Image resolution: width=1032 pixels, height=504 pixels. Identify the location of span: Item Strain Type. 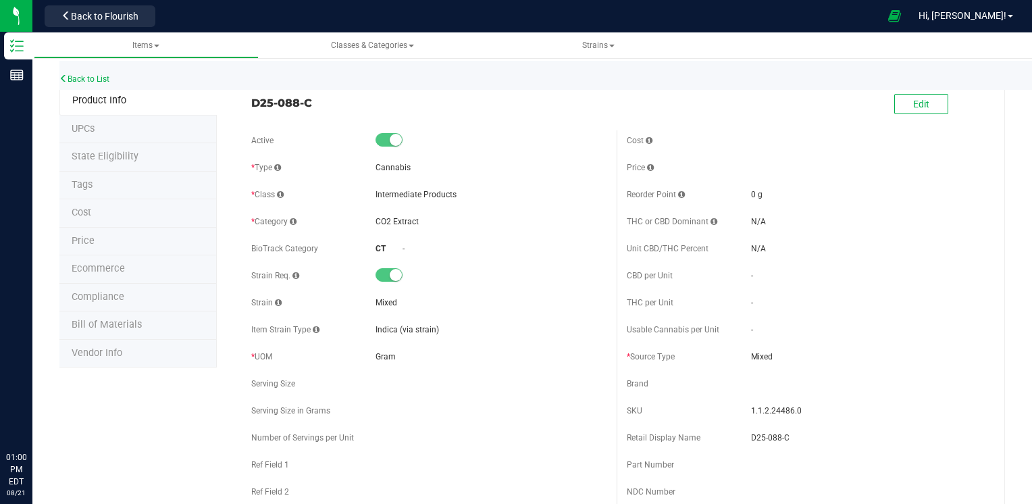
(285, 329).